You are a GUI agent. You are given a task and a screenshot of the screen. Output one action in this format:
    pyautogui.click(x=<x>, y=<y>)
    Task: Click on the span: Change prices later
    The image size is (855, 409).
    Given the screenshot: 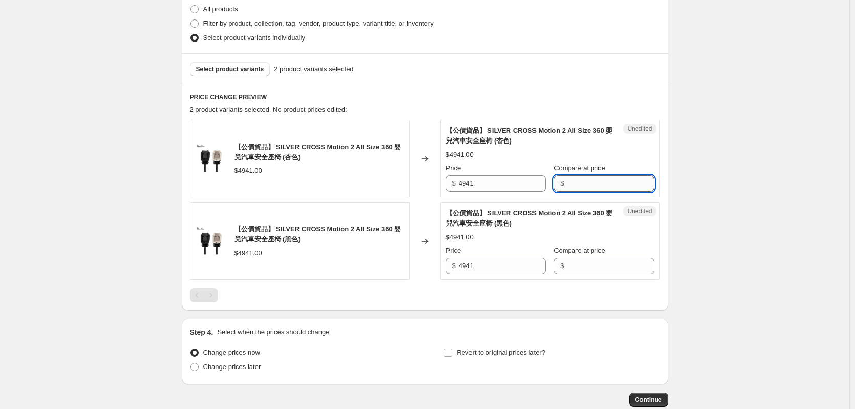 What is the action you would take?
    pyautogui.click(x=232, y=366)
    